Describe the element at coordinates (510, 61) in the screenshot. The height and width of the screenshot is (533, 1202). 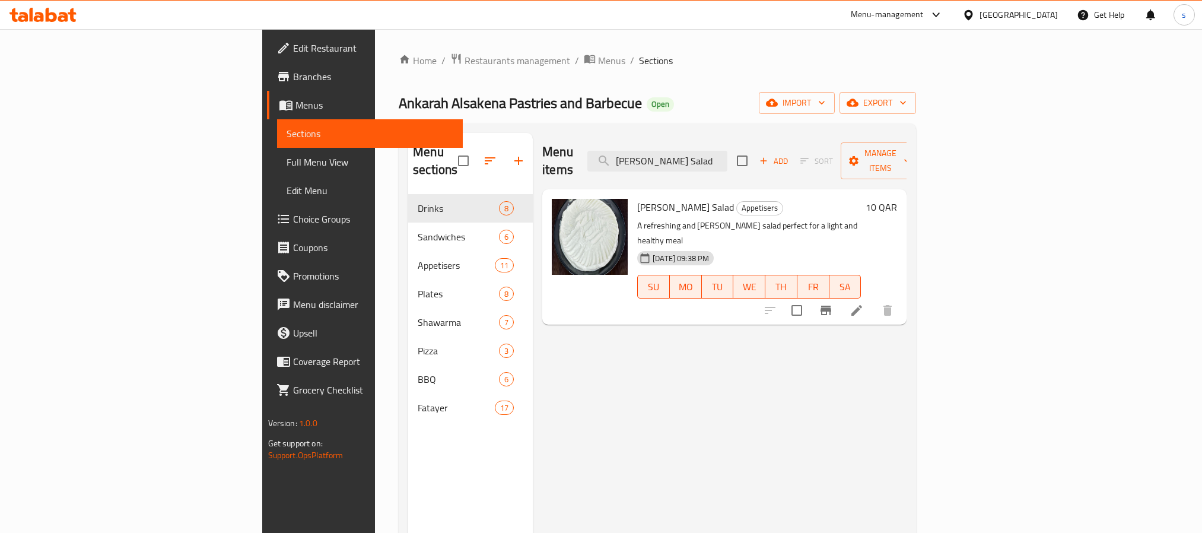
I see `a: Restaurants management` at that location.